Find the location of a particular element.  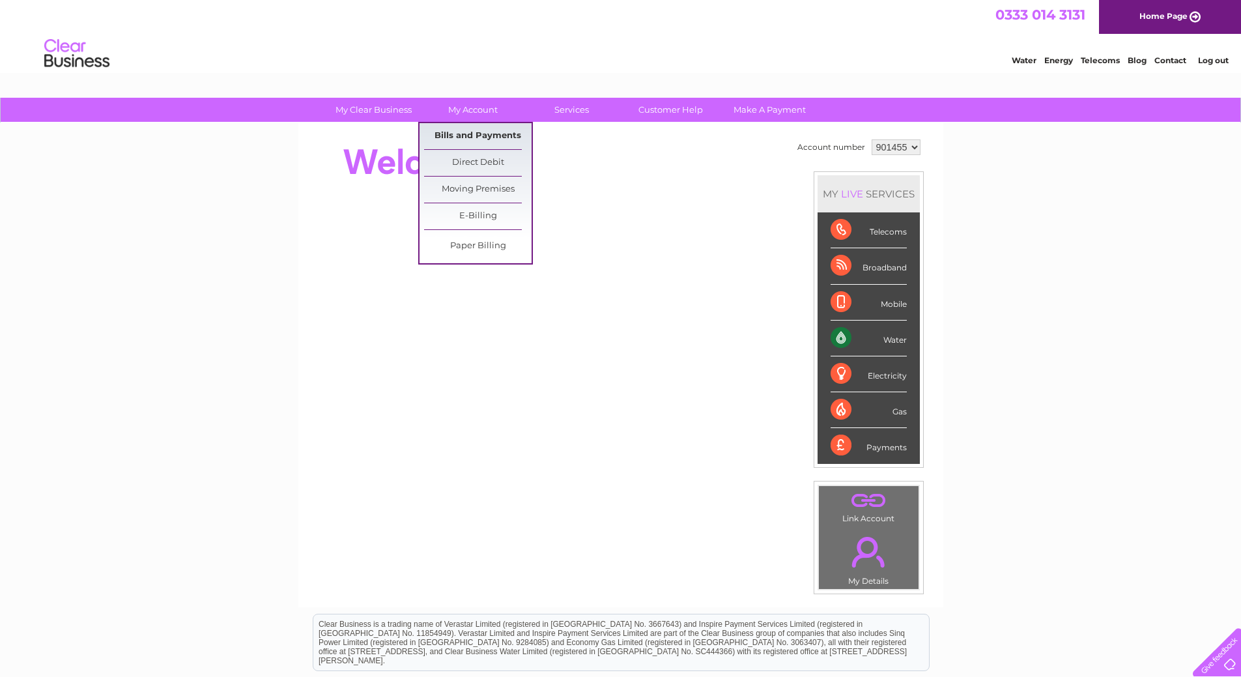

a: Make A Payment is located at coordinates (769, 109).